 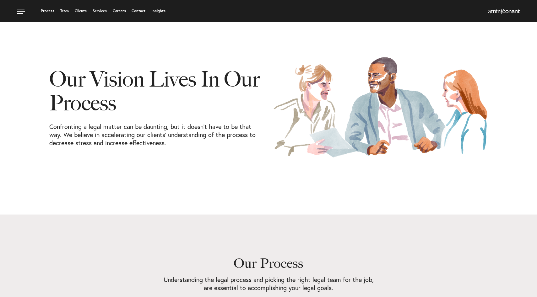 I want to click on a: Careers, so click(x=119, y=11).